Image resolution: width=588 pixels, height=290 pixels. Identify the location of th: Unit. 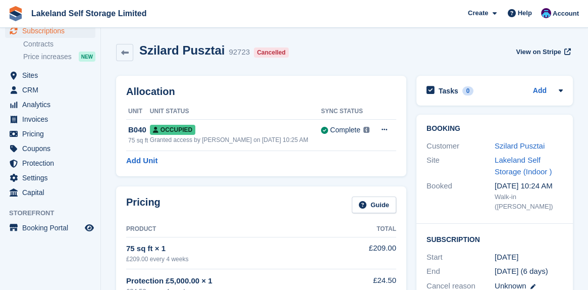
(138, 112).